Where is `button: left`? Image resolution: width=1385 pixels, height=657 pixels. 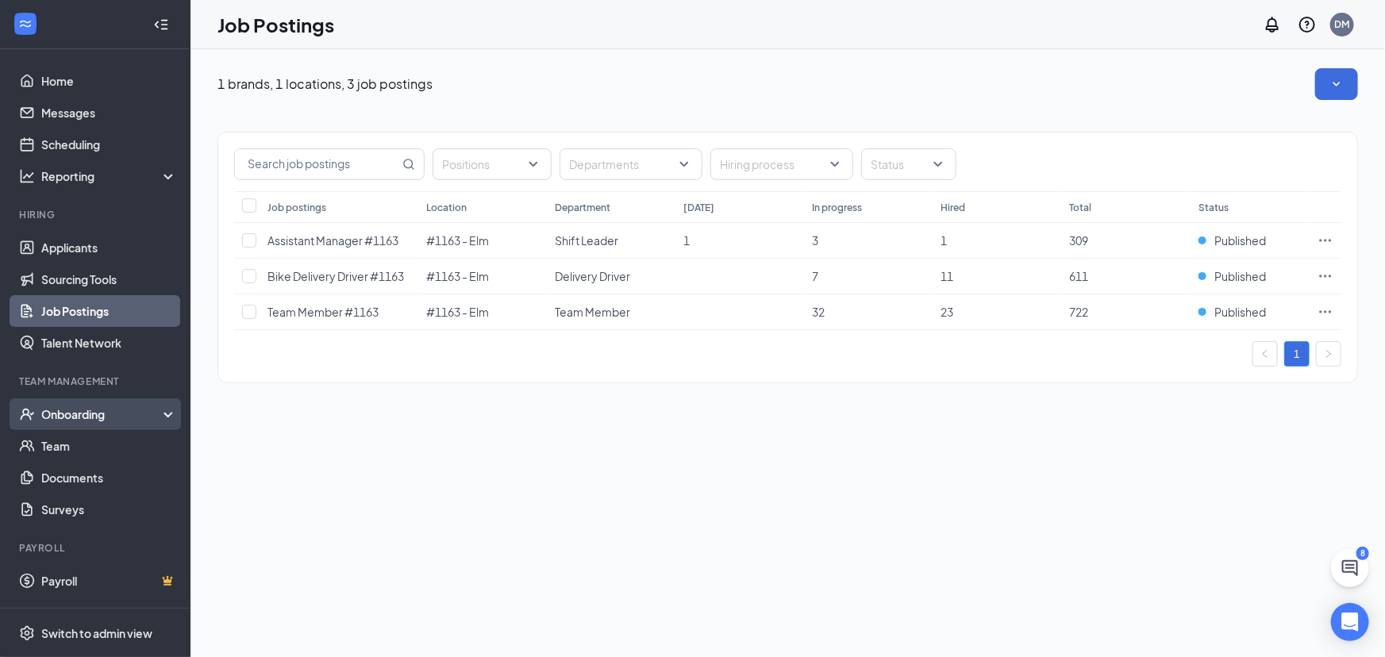 button: left is located at coordinates (1265, 354).